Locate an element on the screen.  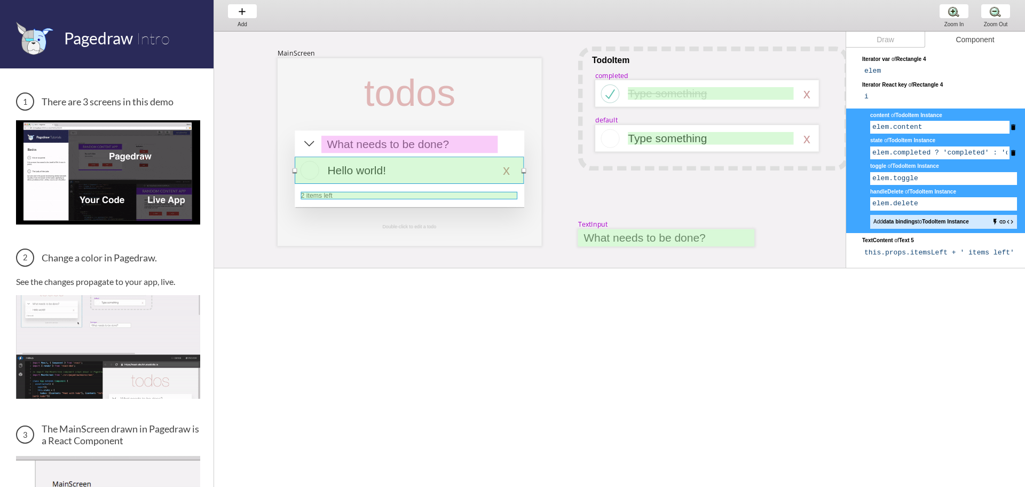
i: code is located at coordinates (1010, 222).